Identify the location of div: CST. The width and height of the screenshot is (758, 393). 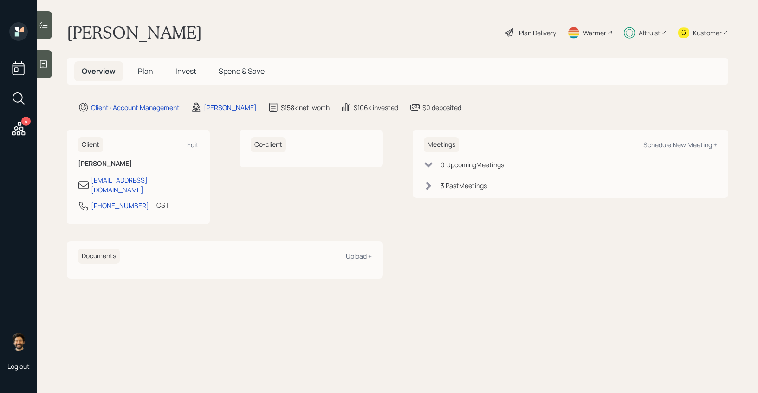
(162, 205).